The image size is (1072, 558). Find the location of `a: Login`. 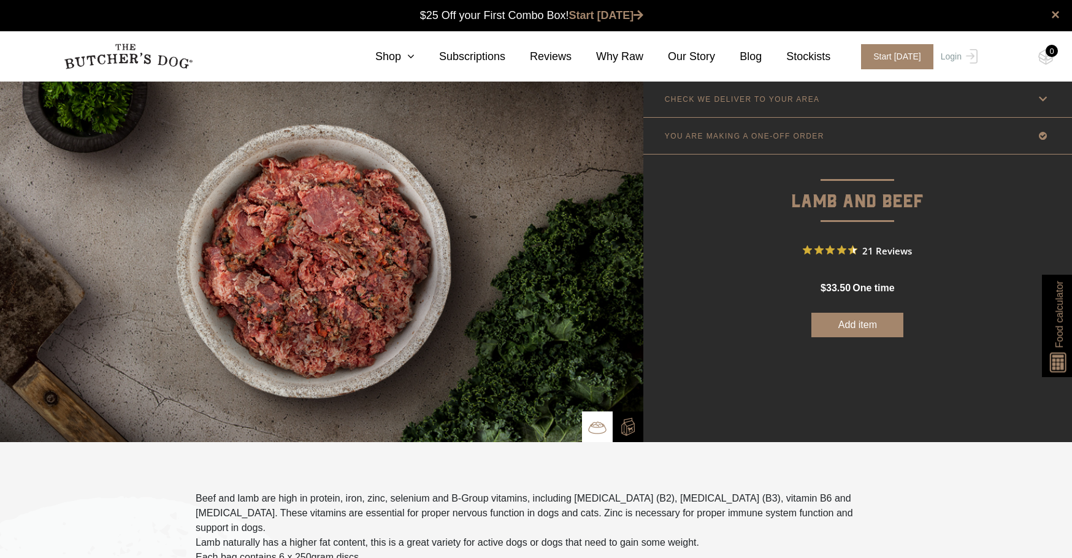

a: Login is located at coordinates (957, 56).